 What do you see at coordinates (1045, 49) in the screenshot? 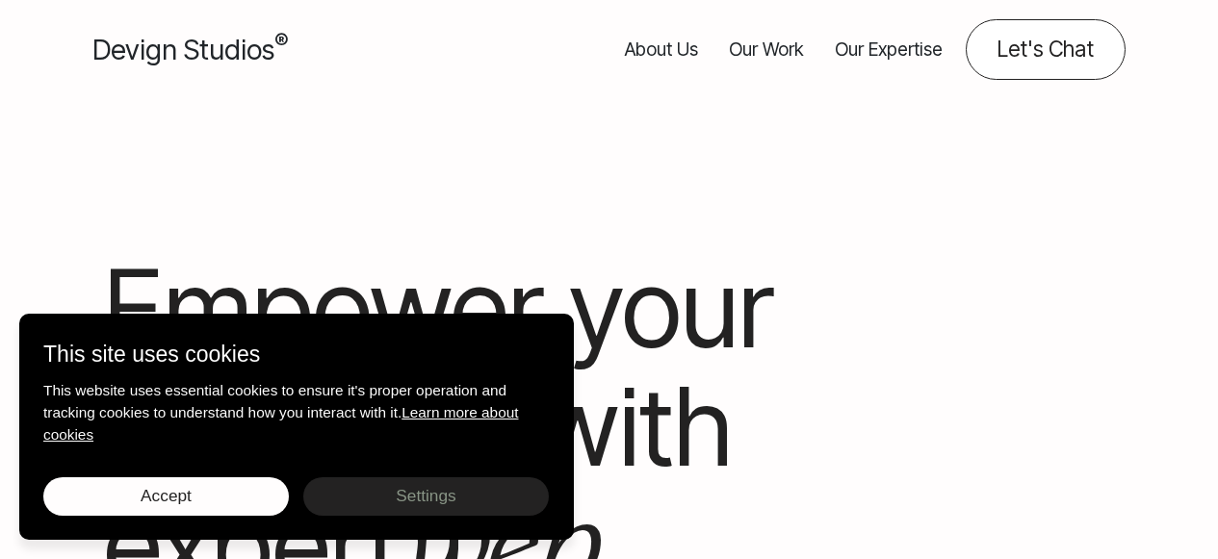
I see `a: Contact us about your project` at bounding box center [1045, 49].